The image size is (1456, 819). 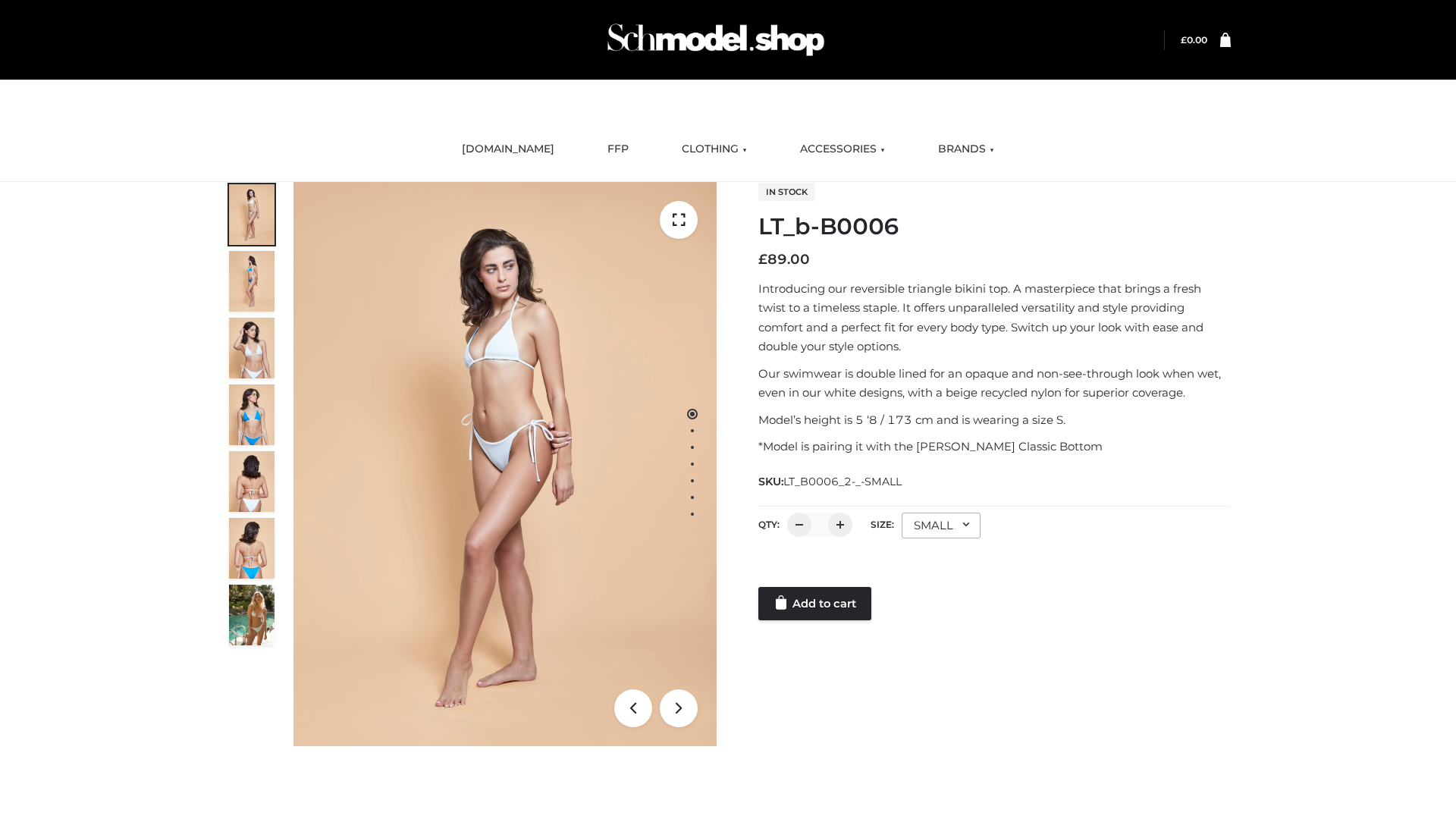 What do you see at coordinates (1193, 40) in the screenshot?
I see `bdi: 0.00` at bounding box center [1193, 40].